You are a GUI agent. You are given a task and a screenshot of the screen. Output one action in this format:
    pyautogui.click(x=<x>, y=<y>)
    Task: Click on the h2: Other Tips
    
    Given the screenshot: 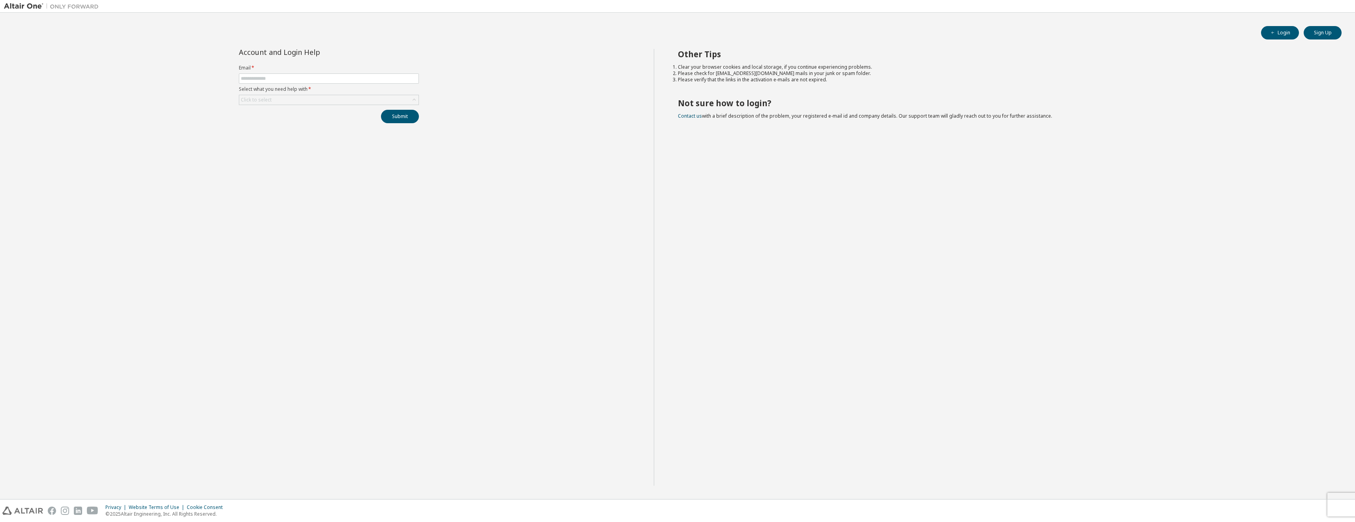 What is the action you would take?
    pyautogui.click(x=1003, y=54)
    